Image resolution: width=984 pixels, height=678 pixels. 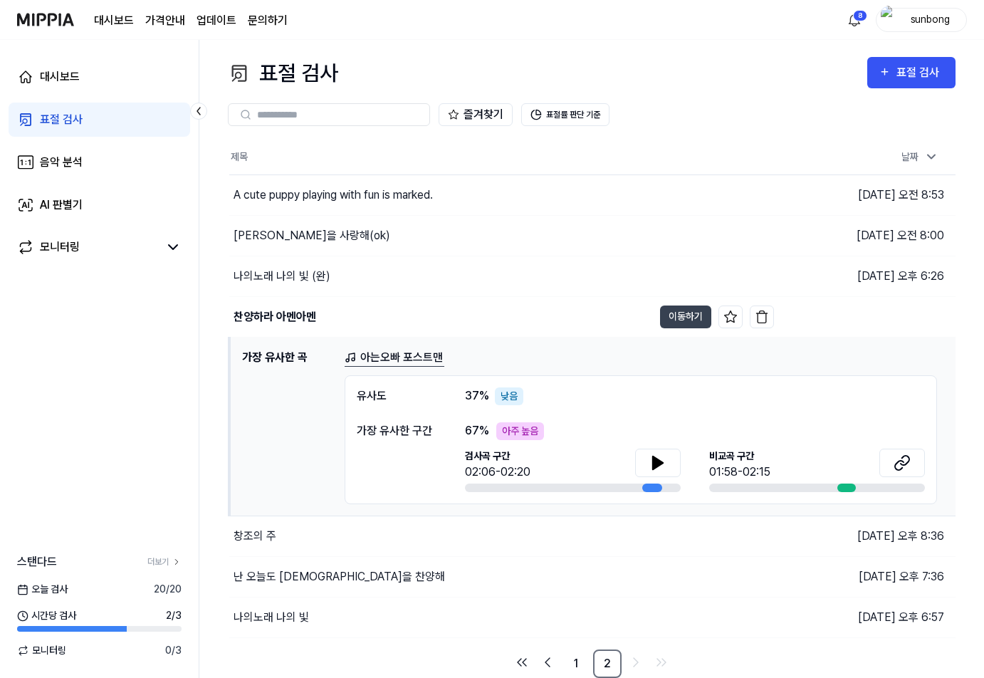 What do you see at coordinates (930, 19) in the screenshot?
I see `div: sunbong` at bounding box center [930, 19].